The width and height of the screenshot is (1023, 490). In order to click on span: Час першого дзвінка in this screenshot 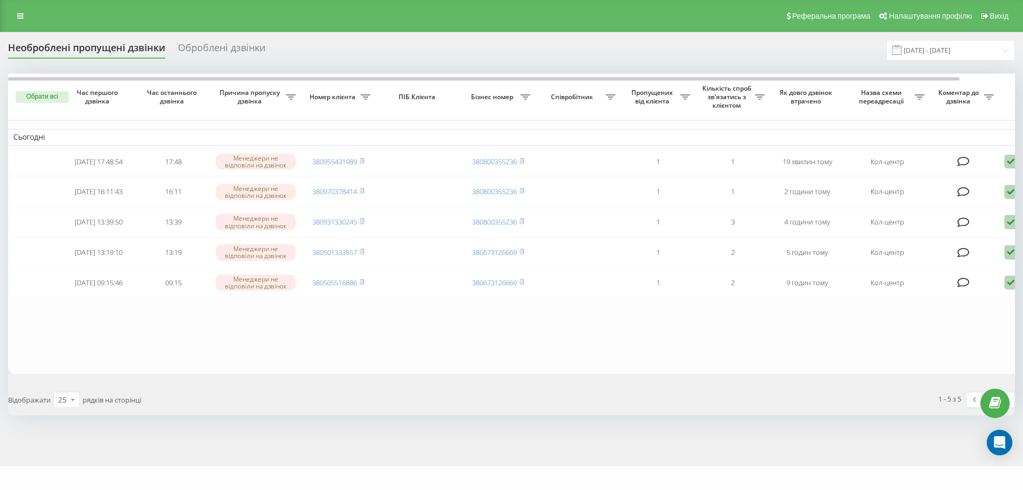, I will do `click(99, 96)`.